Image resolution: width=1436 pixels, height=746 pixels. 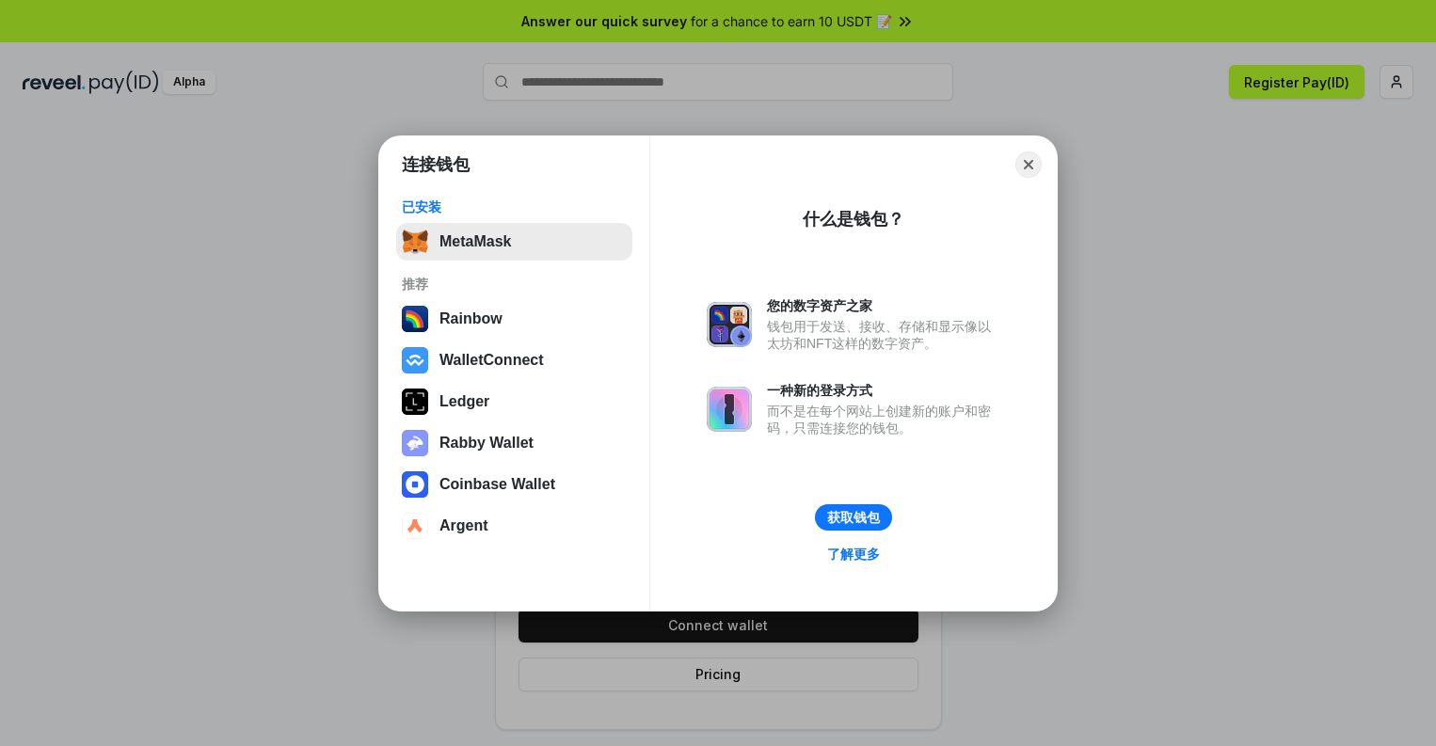 I want to click on div: 而不是在每个网站上创建新的账户和密码，只需连接您的钱包。, so click(x=883, y=420).